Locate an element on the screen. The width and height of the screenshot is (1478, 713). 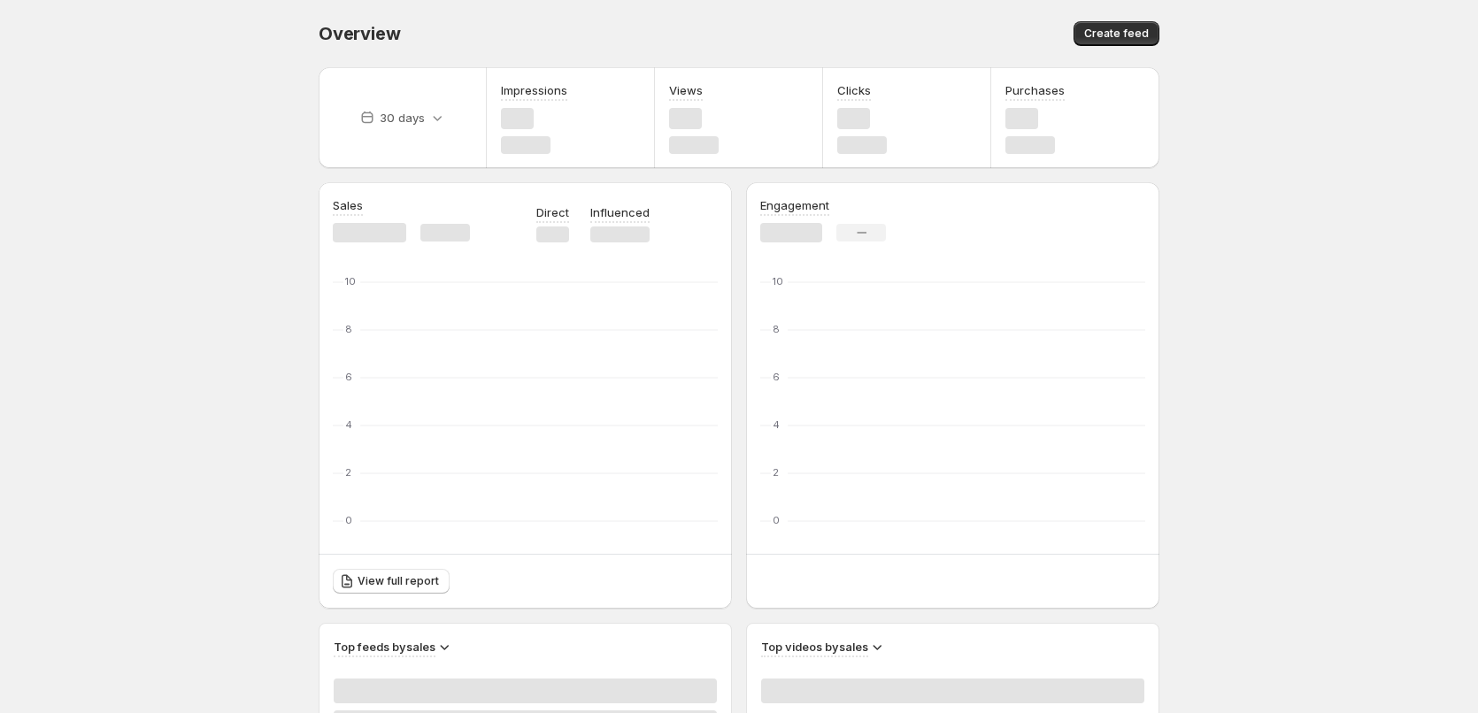
a: View full report is located at coordinates (391, 582).